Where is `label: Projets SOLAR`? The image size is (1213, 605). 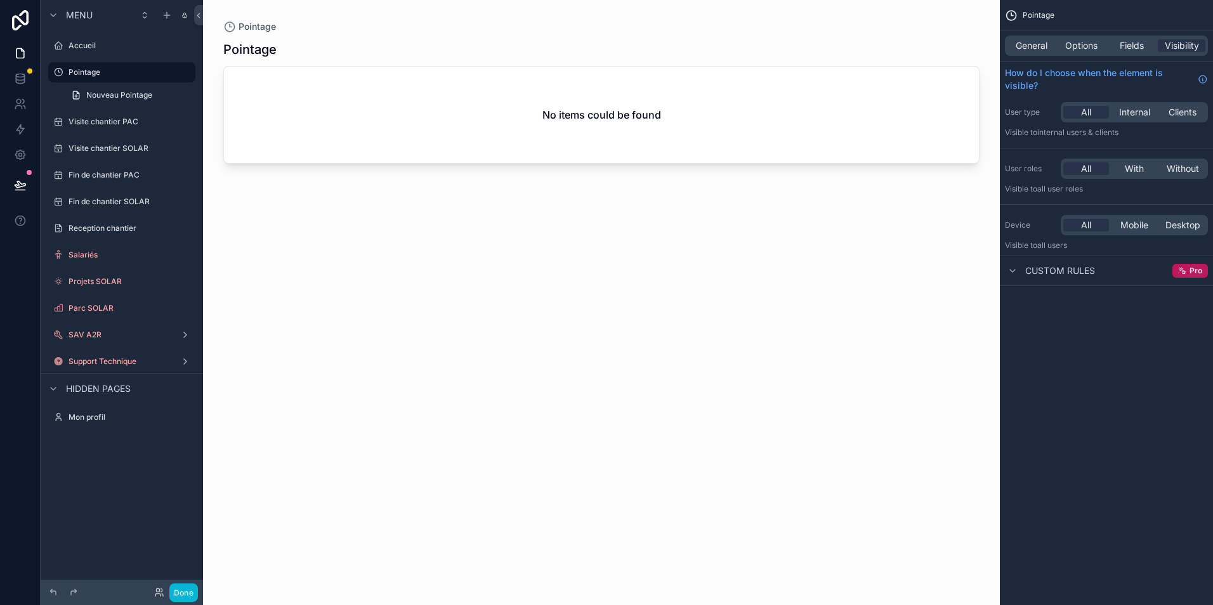
label: Projets SOLAR is located at coordinates (131, 282).